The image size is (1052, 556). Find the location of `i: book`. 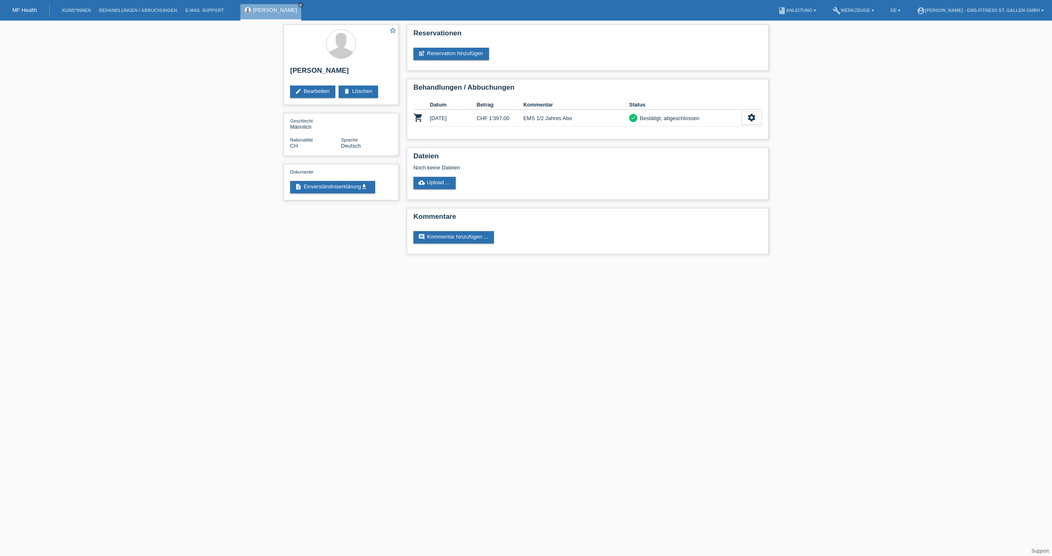

i: book is located at coordinates (782, 11).